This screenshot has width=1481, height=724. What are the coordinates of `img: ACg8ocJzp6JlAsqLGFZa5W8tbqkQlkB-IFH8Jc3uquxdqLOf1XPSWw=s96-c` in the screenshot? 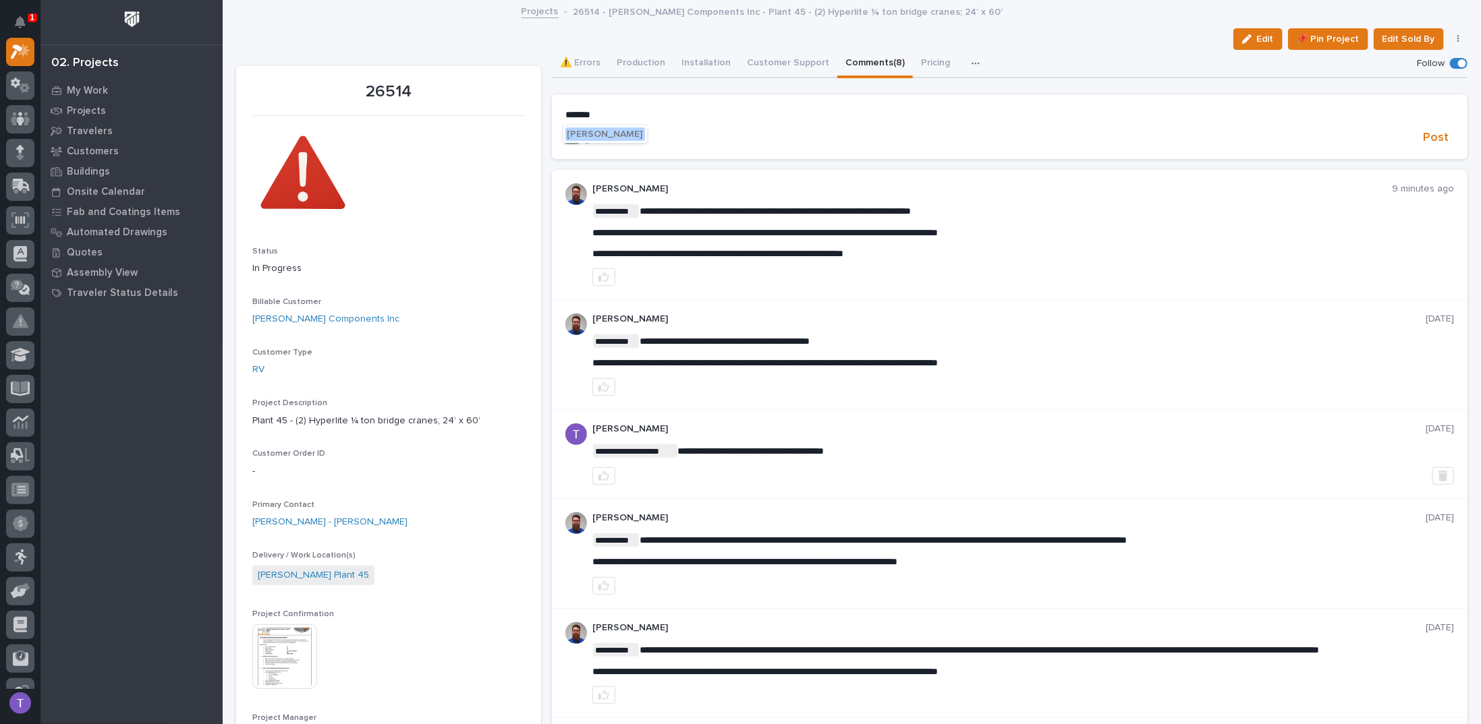 It's located at (576, 434).